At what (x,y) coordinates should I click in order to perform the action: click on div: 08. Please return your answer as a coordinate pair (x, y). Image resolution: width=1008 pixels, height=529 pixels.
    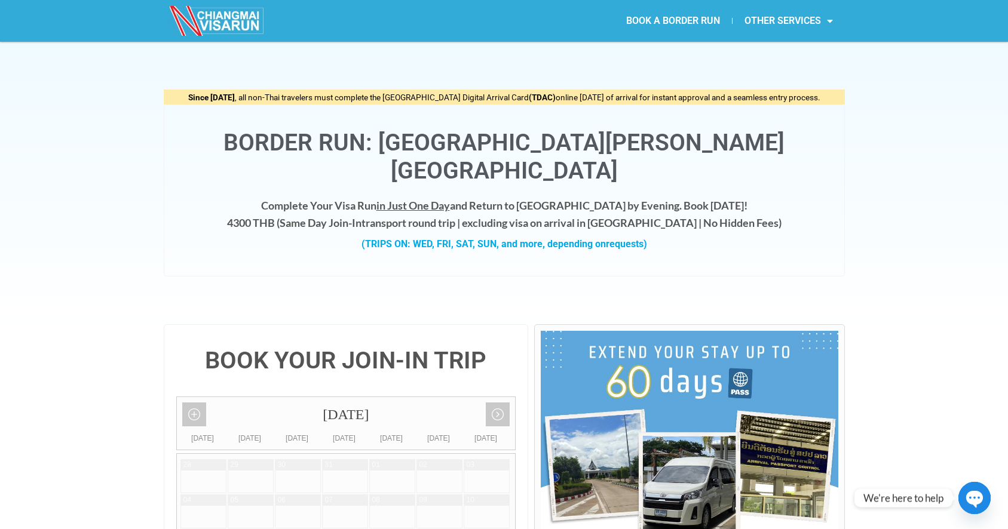
    Looking at the image, I should click on (376, 500).